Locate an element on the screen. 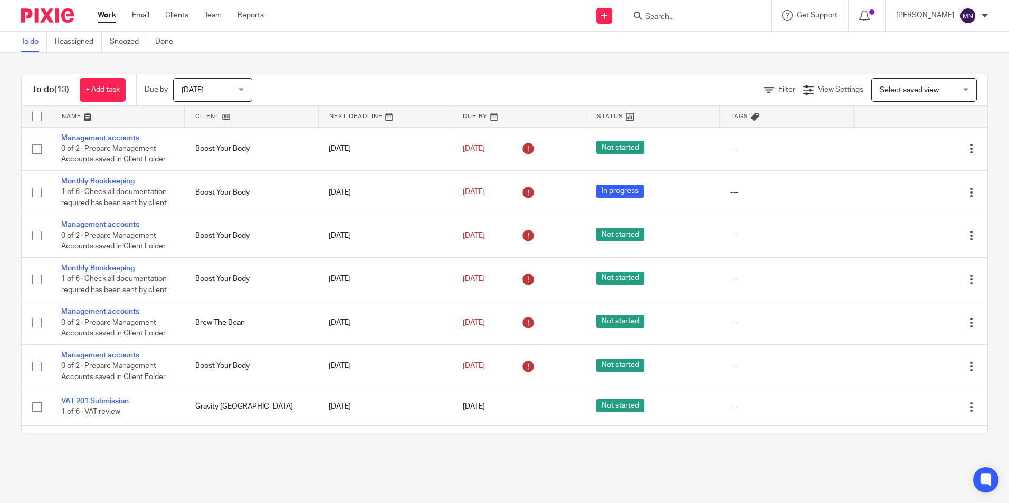 The width and height of the screenshot is (1009, 503). span: View Settings is located at coordinates (840, 90).